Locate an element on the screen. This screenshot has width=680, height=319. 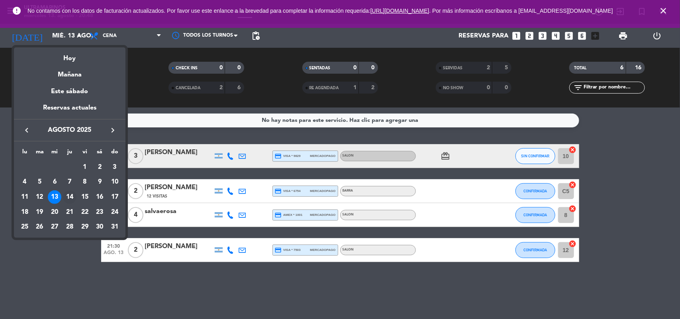
div: 18 is located at coordinates (25, 212).